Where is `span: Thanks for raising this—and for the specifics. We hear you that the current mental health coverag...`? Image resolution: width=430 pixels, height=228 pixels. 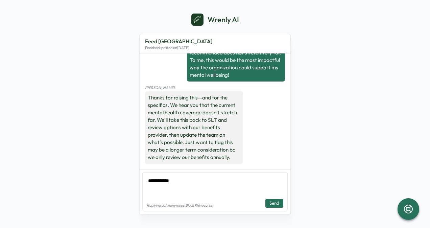
span: Thanks for raising this—and for the specifics. We hear you that the current mental health coverag... is located at coordinates (192, 127).